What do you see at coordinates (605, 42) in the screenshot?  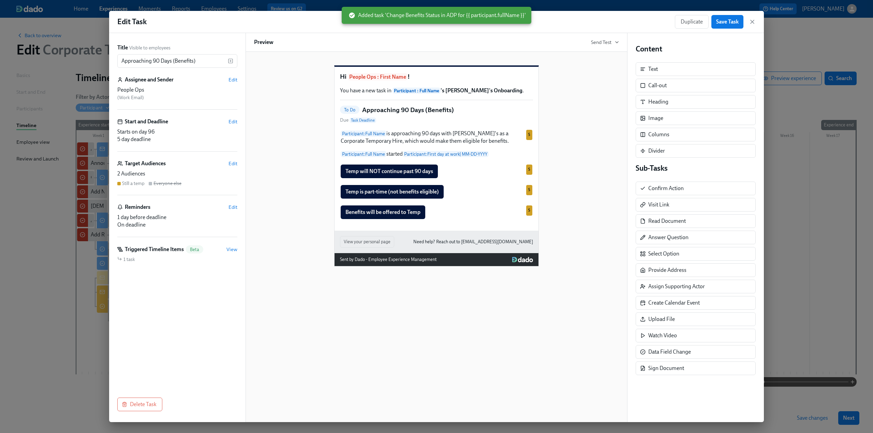 I see `span: Send Test` at bounding box center [605, 42].